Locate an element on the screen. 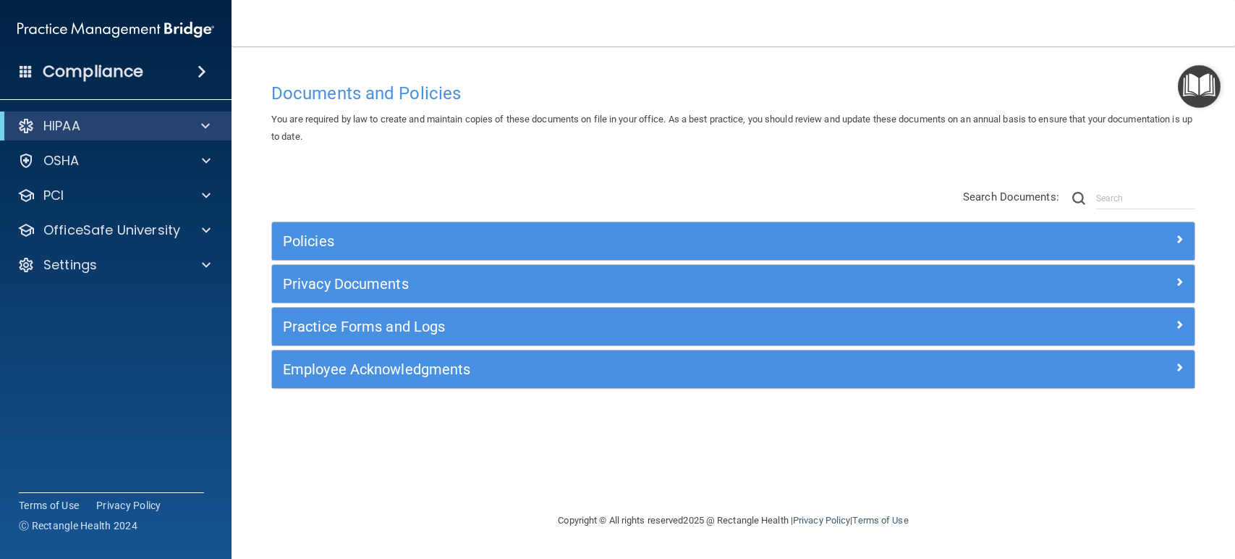  a: OfficeSafe University is located at coordinates (114, 230).